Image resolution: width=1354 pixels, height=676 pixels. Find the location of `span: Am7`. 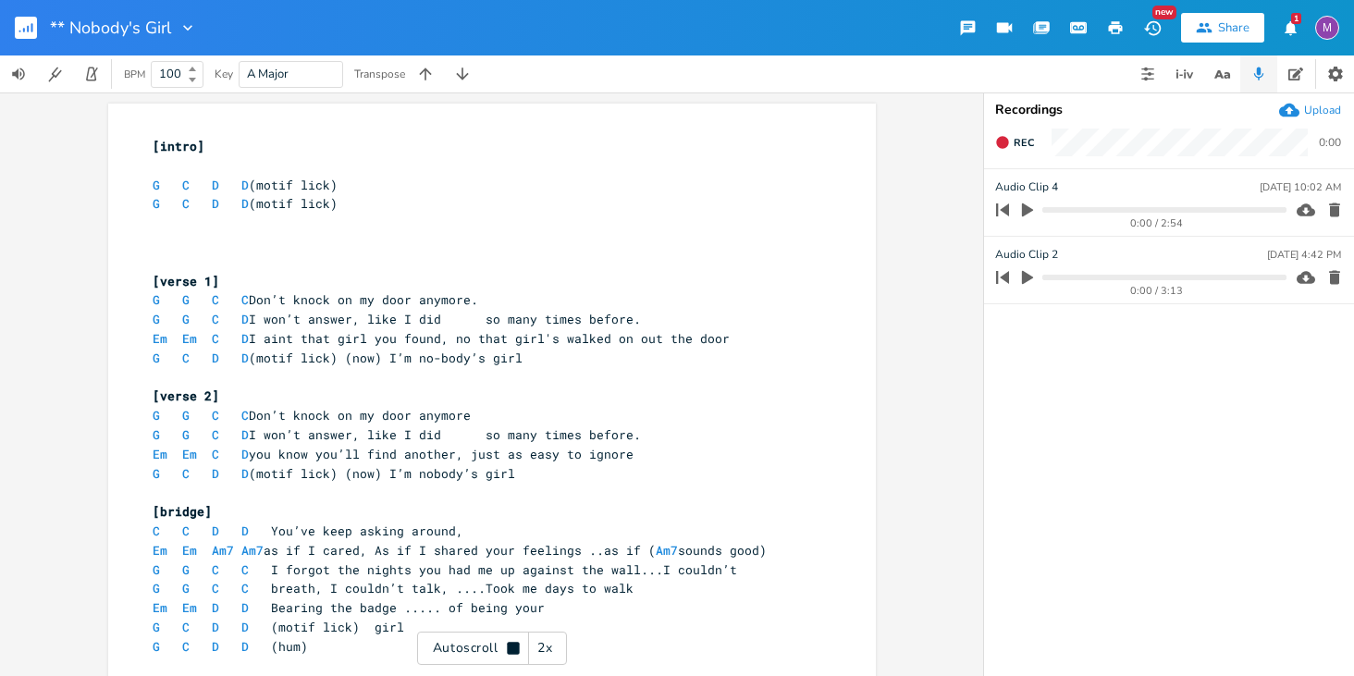

span: Am7 is located at coordinates (223, 550).